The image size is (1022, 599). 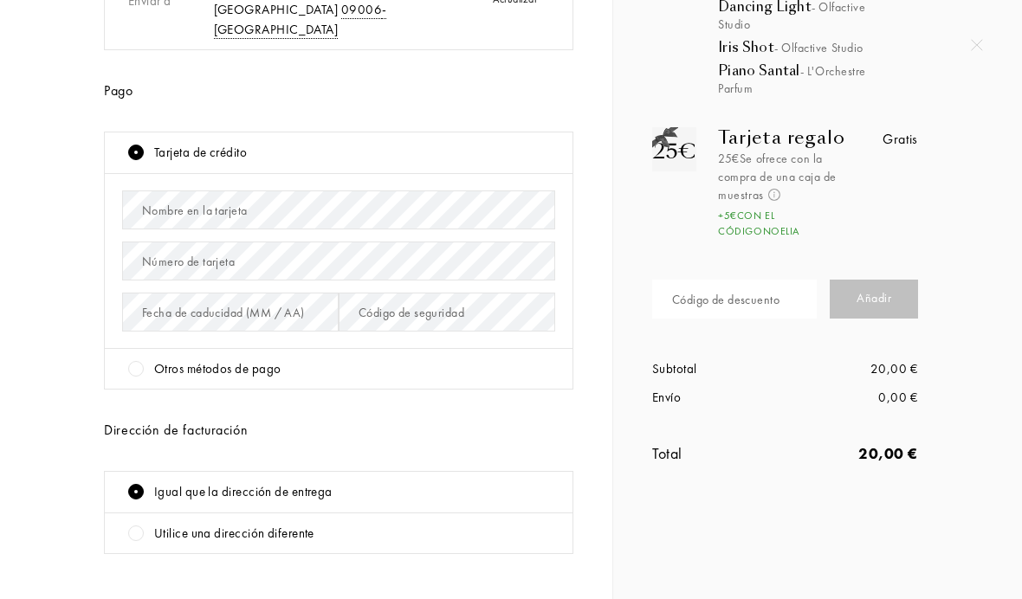 I want to click on div: Tarjeta regalo, so click(x=785, y=138).